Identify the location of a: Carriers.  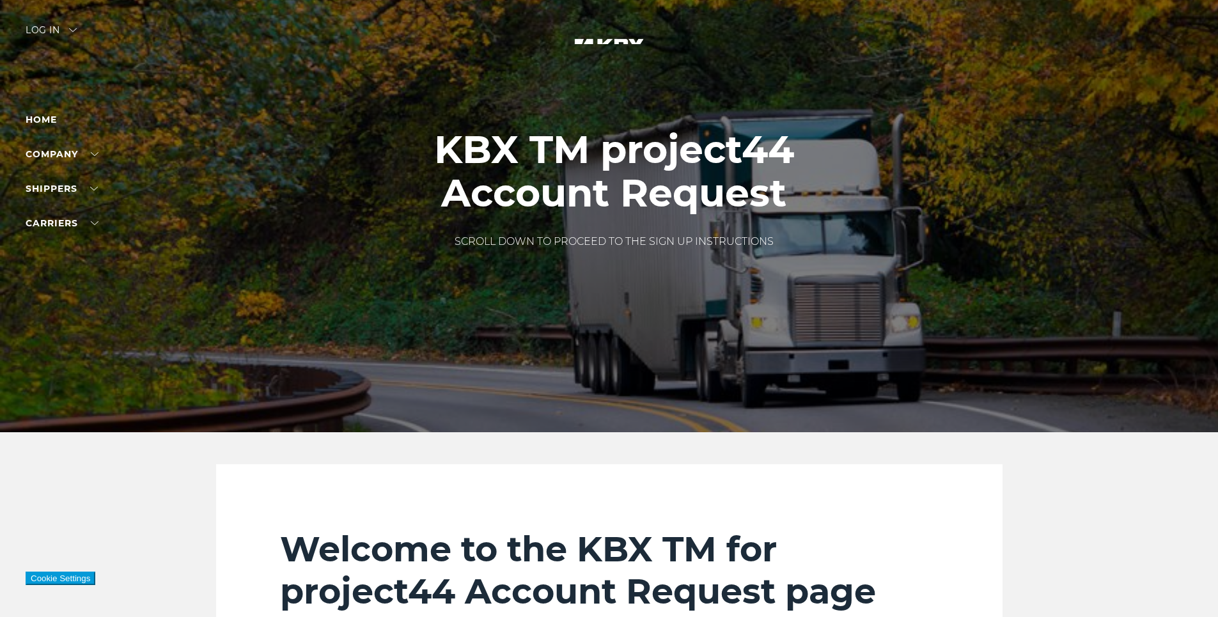
(62, 223).